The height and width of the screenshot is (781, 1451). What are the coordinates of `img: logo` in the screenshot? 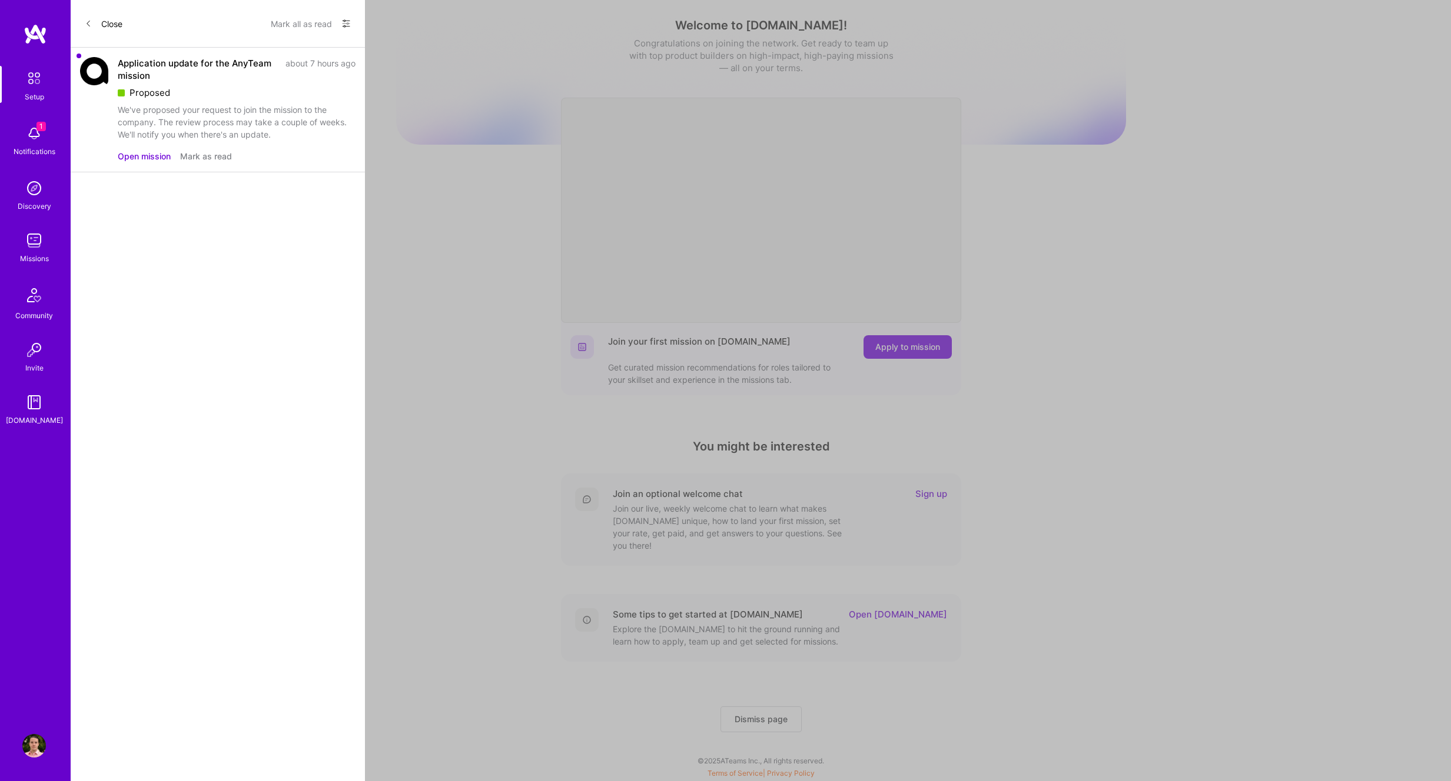 It's located at (35, 34).